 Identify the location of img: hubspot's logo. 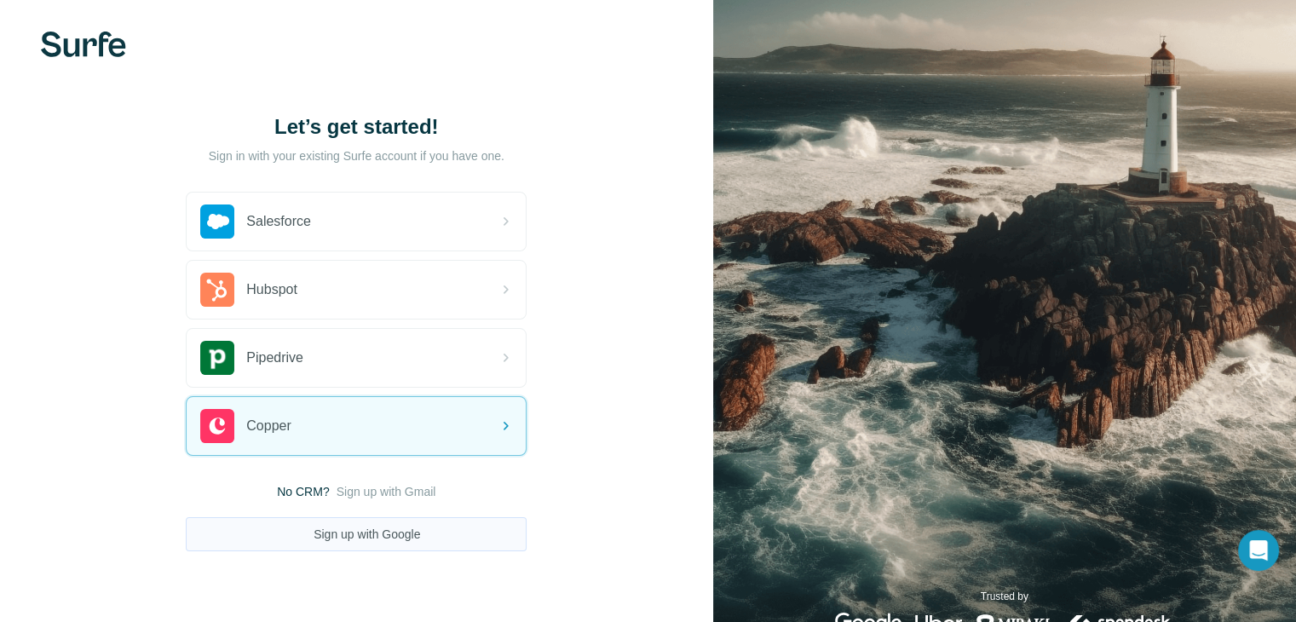
(217, 290).